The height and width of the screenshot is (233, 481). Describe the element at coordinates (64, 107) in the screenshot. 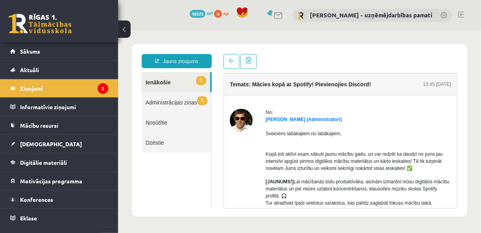

I see `legend: Informatīvie ziņojumi` at that location.